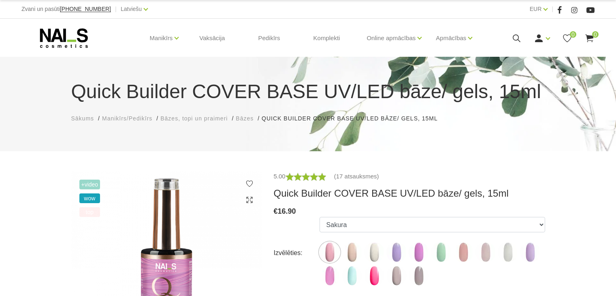 The width and height of the screenshot is (616, 296). Describe the element at coordinates (536, 9) in the screenshot. I see `a: EUR` at that location.